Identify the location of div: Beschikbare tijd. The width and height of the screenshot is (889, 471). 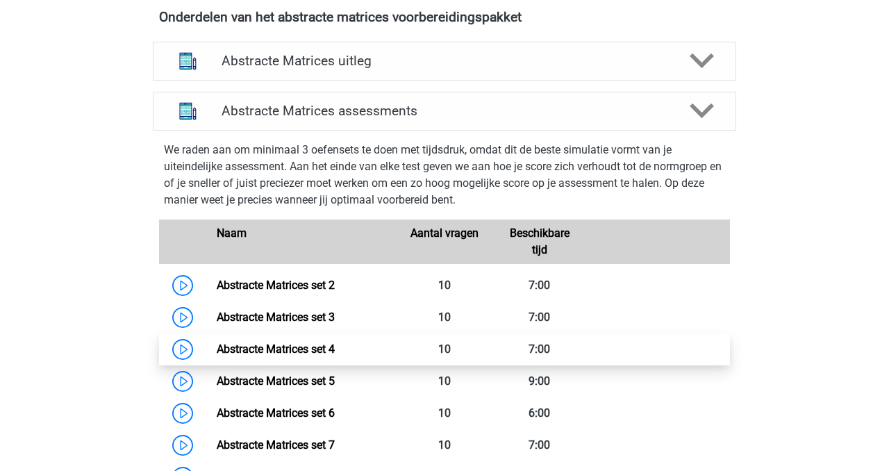
(539, 242).